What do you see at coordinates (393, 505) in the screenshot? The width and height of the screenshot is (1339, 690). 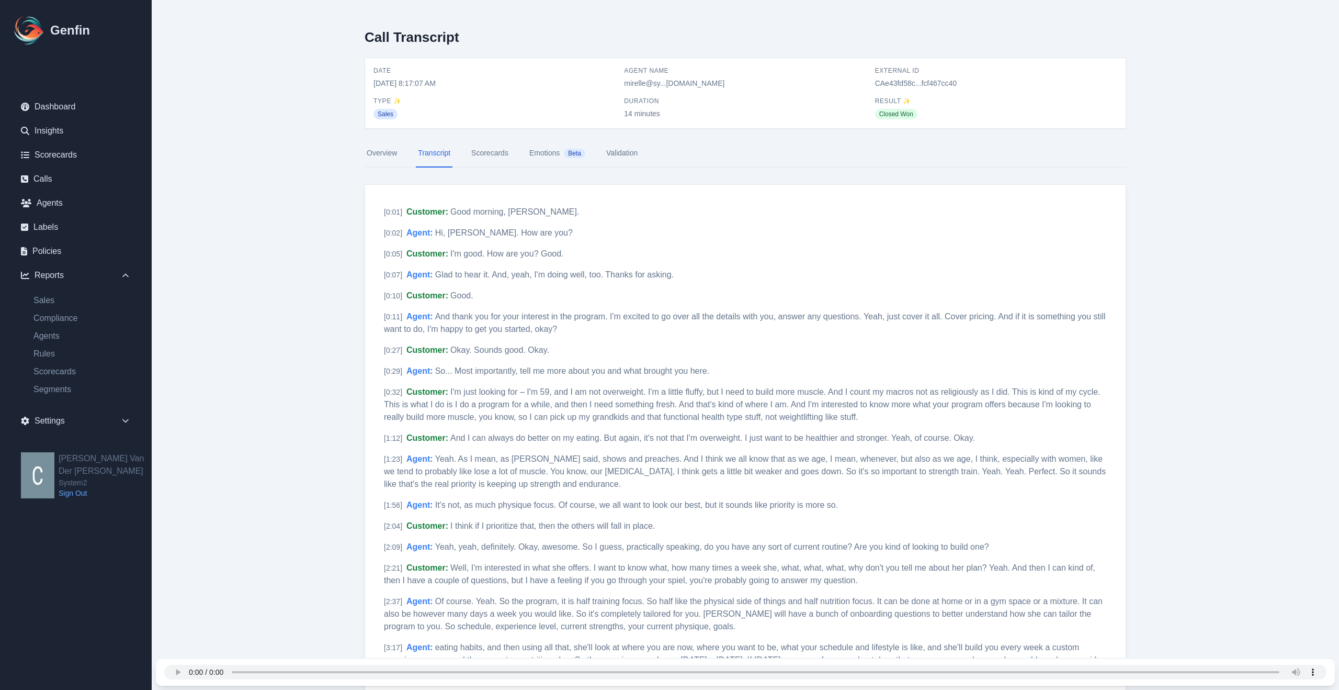 I see `span: [ 1:56 ]` at bounding box center [393, 505].